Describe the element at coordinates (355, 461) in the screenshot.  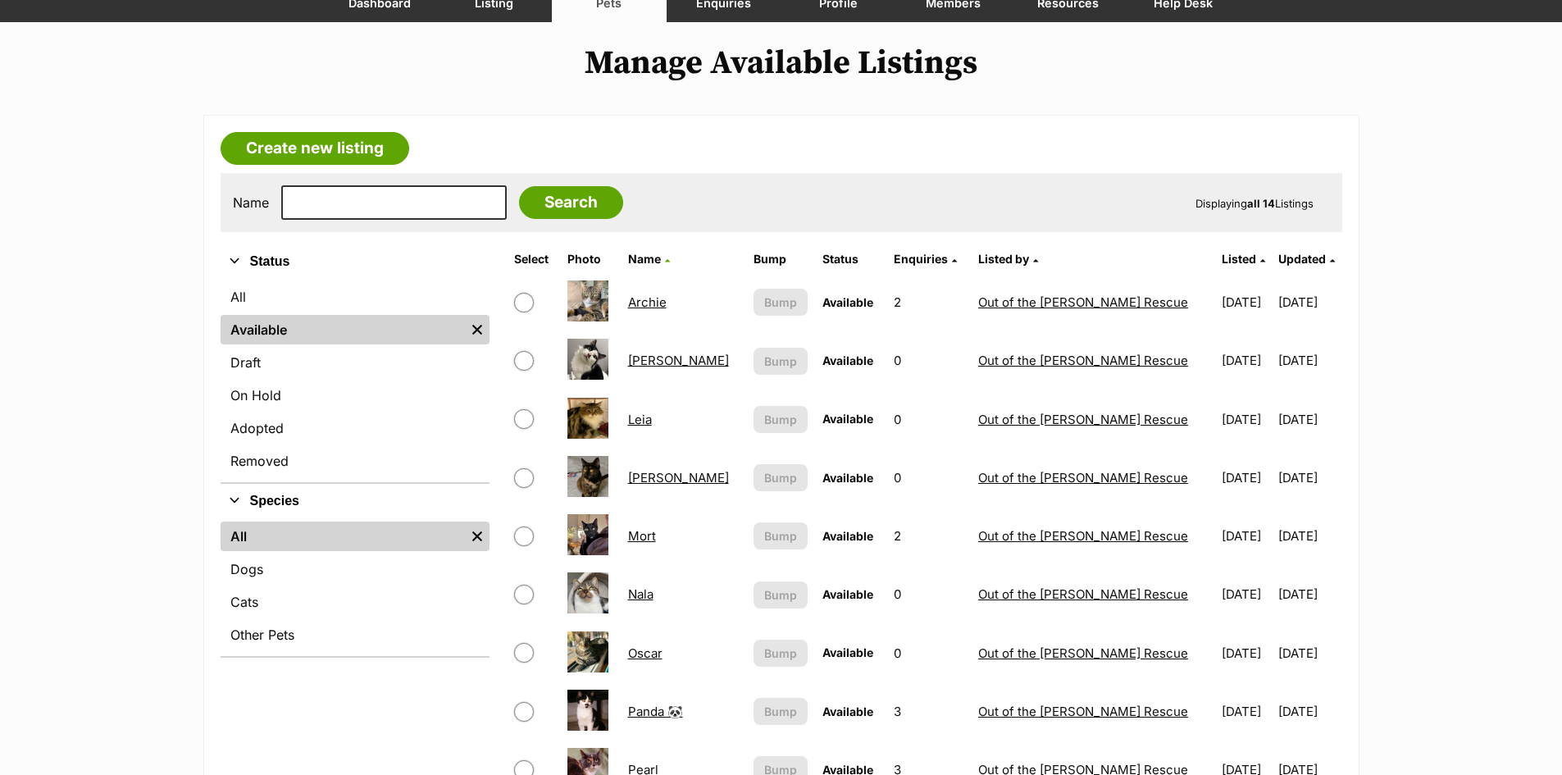
I see `a: Removed` at that location.